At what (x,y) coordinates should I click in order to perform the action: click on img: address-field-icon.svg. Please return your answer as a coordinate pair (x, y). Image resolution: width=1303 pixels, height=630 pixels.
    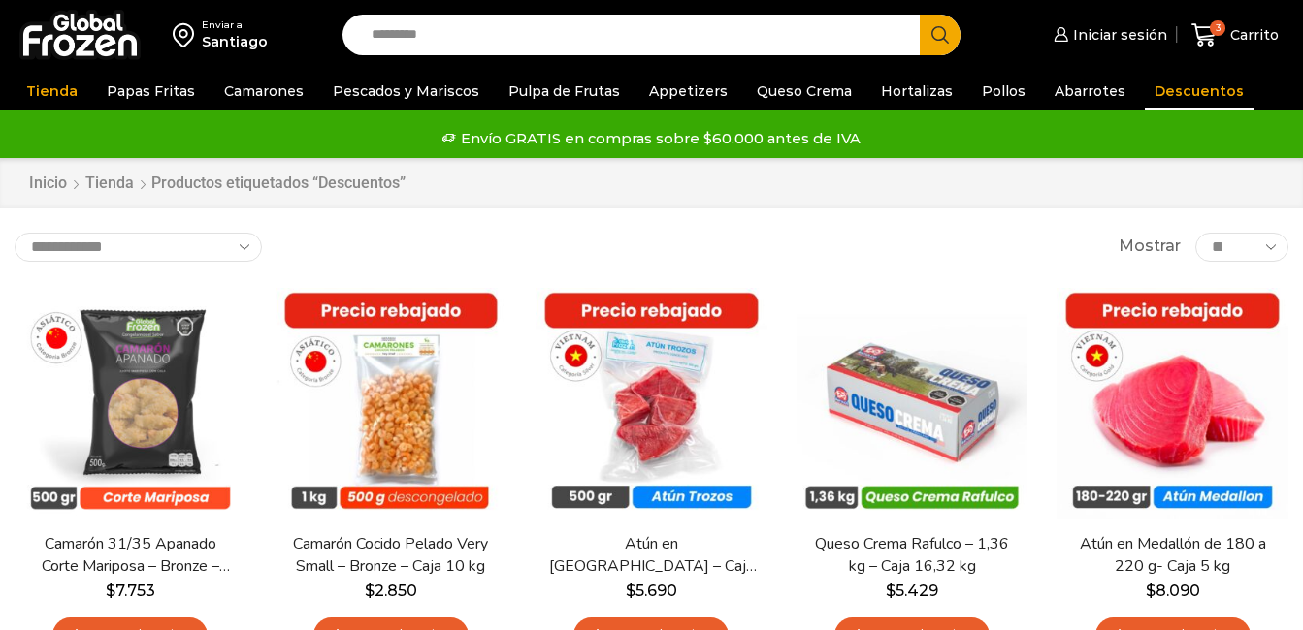
    Looking at the image, I should click on (187, 35).